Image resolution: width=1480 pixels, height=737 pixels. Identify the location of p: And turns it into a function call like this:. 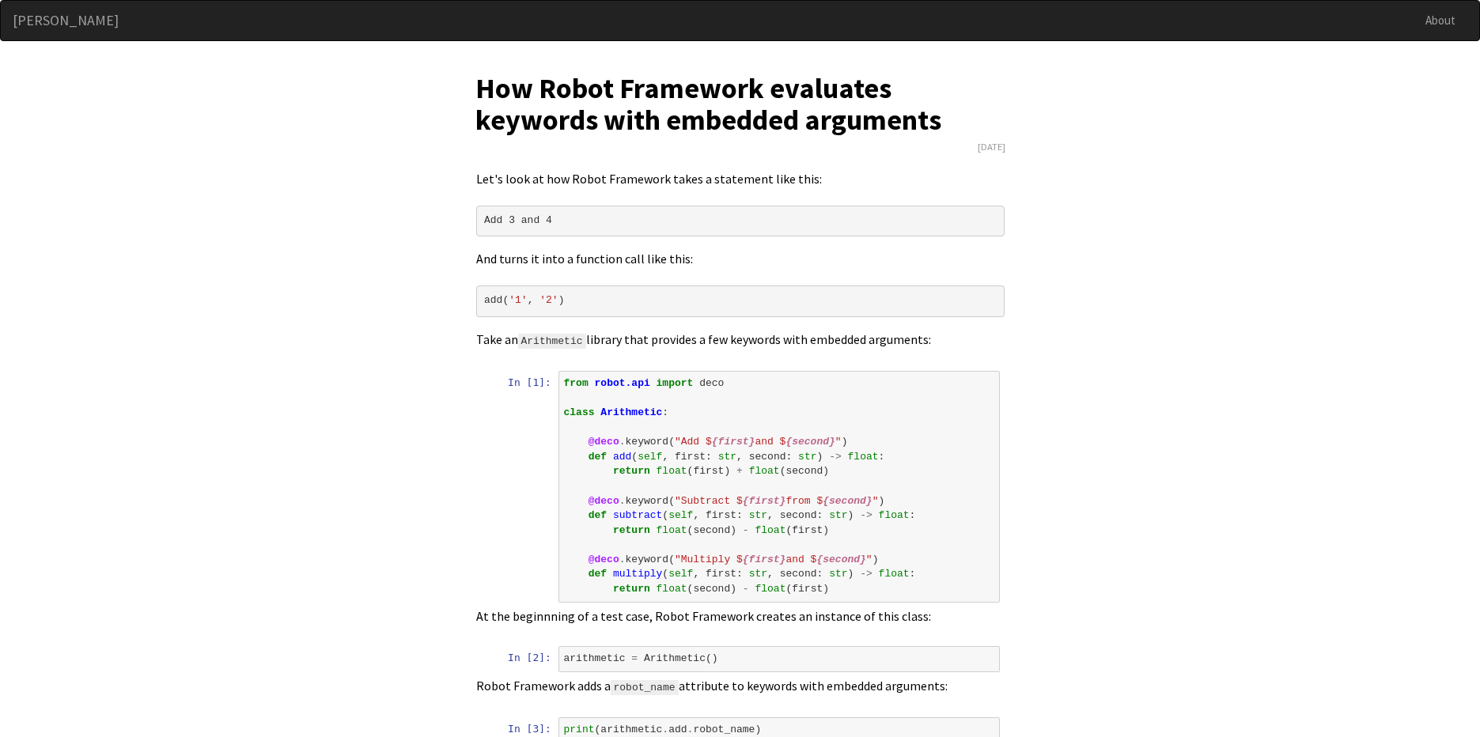
(741, 260).